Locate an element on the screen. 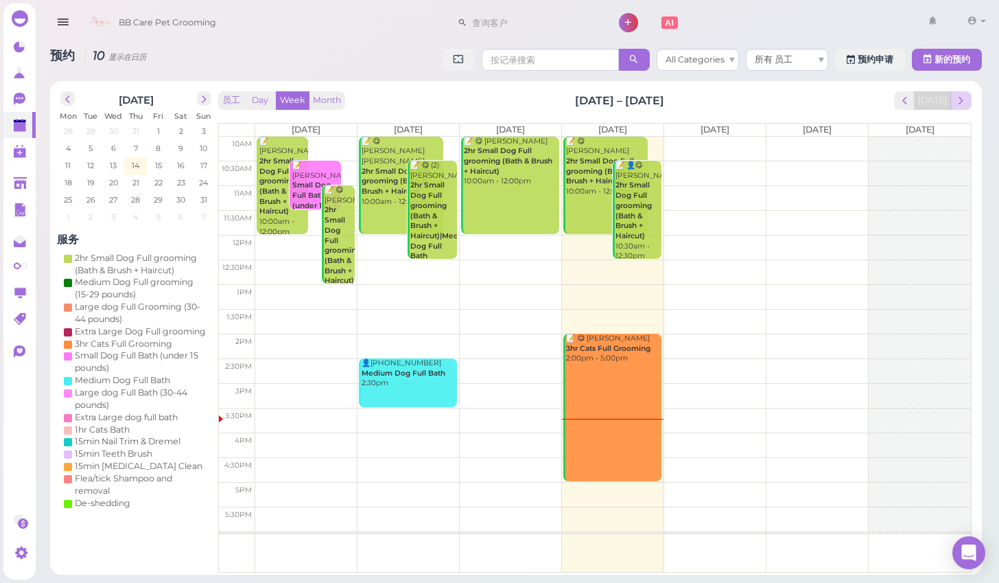 The image size is (999, 583). b: 3hr Cats Full Grooming is located at coordinates (608, 348).